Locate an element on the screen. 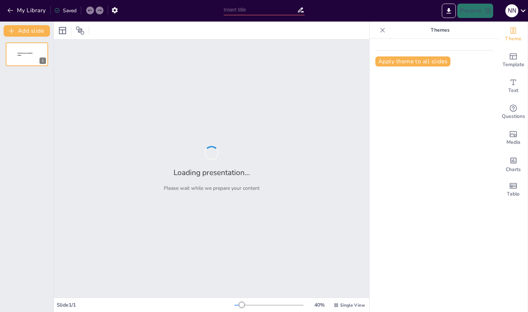 The image size is (528, 312). button: Apply theme to all slides is located at coordinates (413, 61).